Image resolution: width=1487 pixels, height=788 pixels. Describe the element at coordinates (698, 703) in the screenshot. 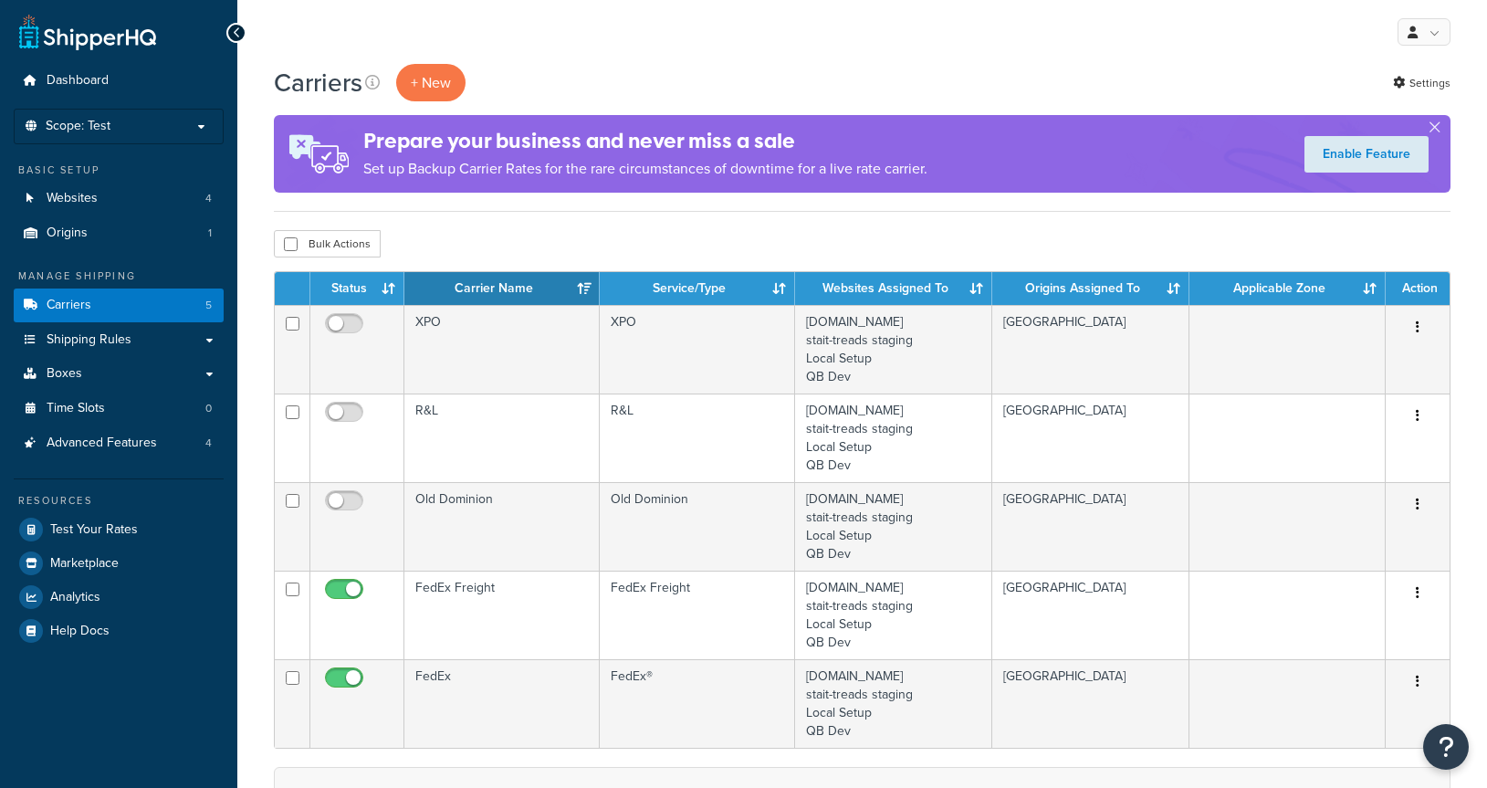

I see `td: FedEx®` at that location.